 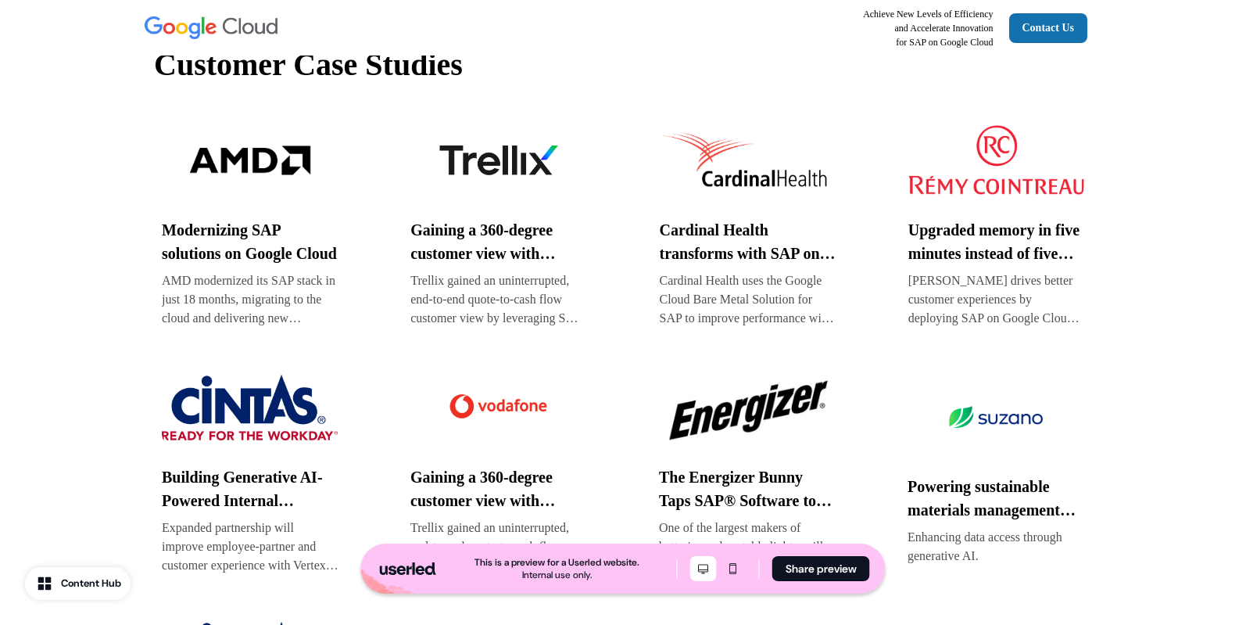 What do you see at coordinates (733, 568) in the screenshot?
I see `button: Mobile mode` at bounding box center [733, 568].